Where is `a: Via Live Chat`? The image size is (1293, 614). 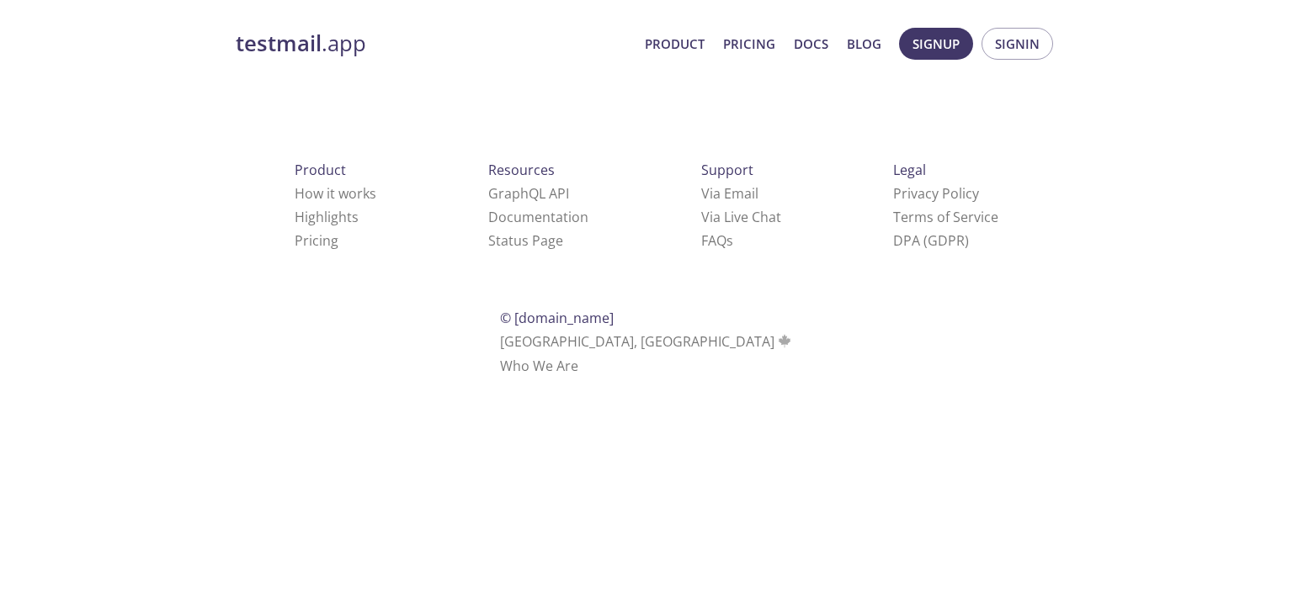 a: Via Live Chat is located at coordinates (741, 217).